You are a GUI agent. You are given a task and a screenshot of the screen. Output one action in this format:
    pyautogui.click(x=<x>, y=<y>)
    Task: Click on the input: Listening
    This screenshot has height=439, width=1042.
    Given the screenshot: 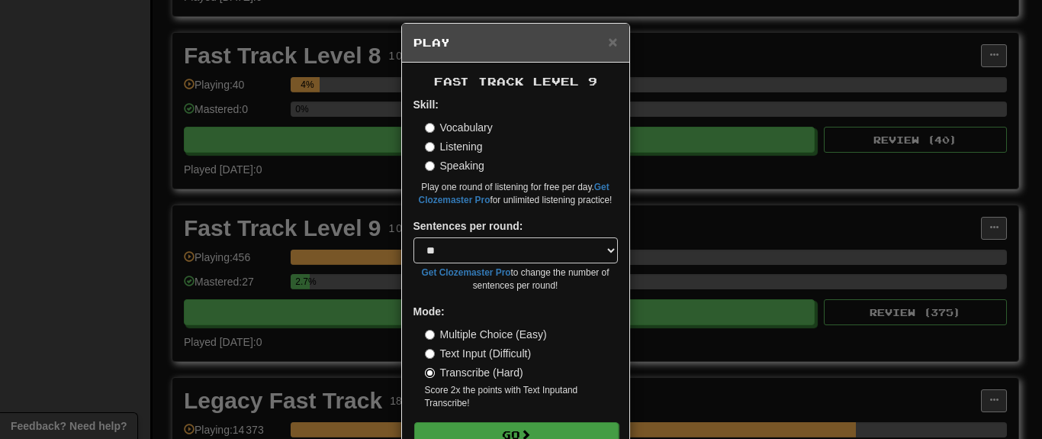 What is the action you would take?
    pyautogui.click(x=429, y=146)
    